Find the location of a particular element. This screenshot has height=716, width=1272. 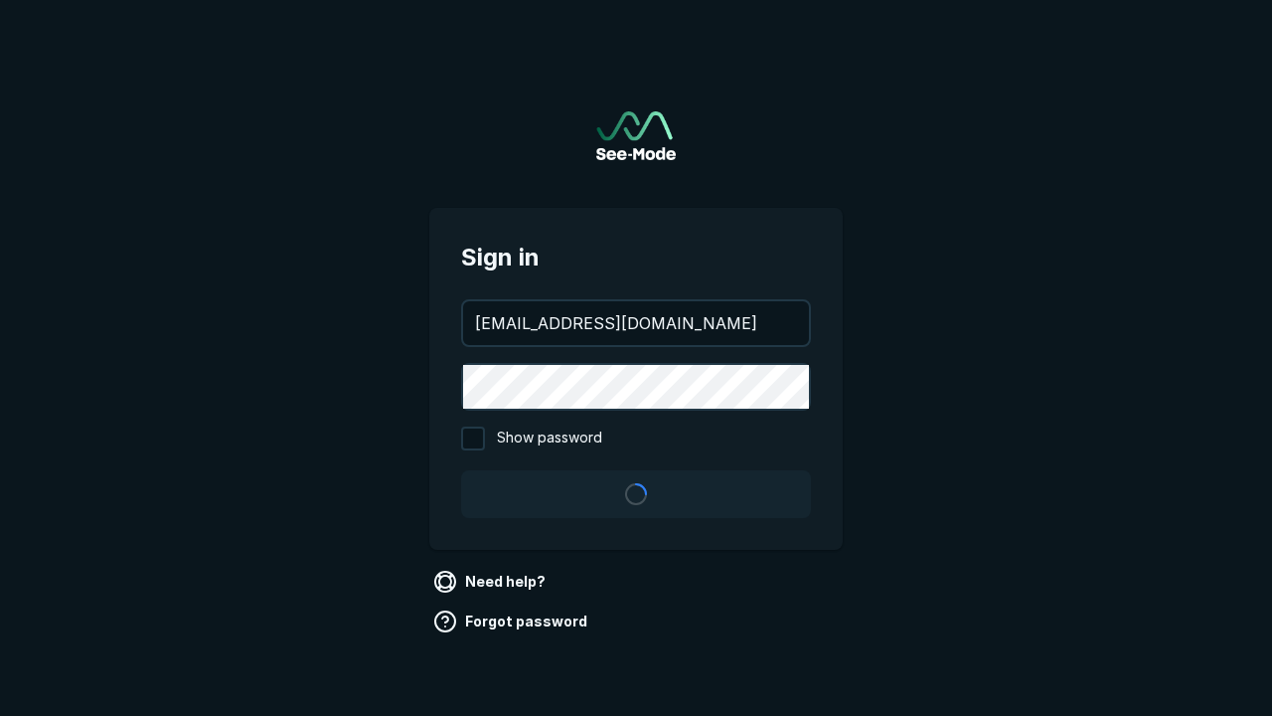

span: Sign in is located at coordinates (636, 257).